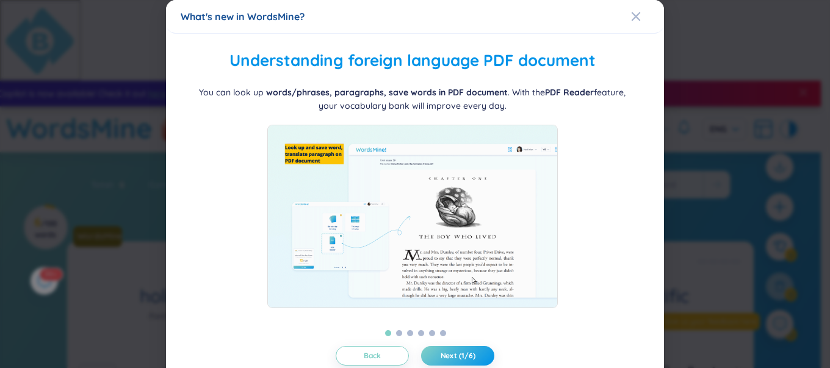 Image resolution: width=830 pixels, height=368 pixels. I want to click on button: 5, so click(432, 333).